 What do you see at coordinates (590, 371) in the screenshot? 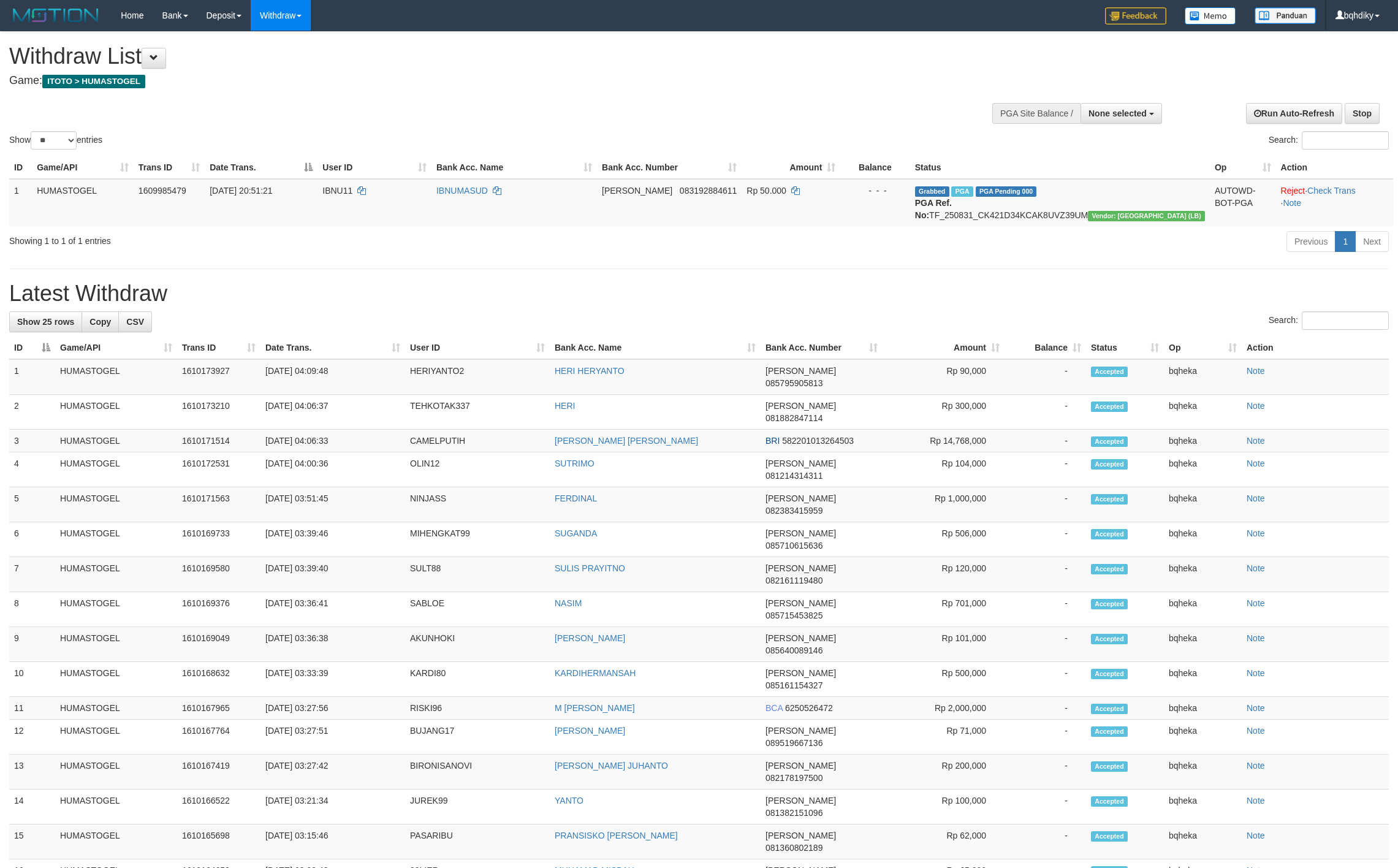
I see `a: HERI HERYANTO` at bounding box center [590, 371].